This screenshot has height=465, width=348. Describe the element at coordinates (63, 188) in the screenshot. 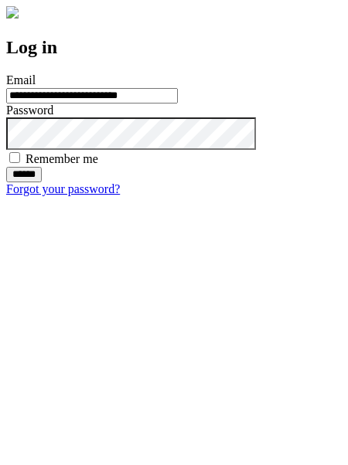

I see `a: Forgot your password?` at that location.